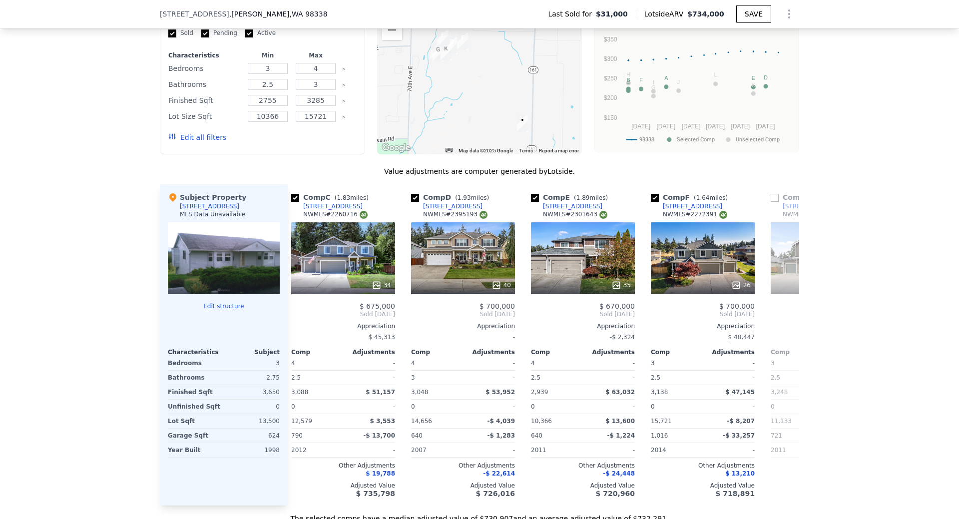 The width and height of the screenshot is (959, 519). What do you see at coordinates (641, 80) in the screenshot?
I see `text: F` at bounding box center [641, 80].